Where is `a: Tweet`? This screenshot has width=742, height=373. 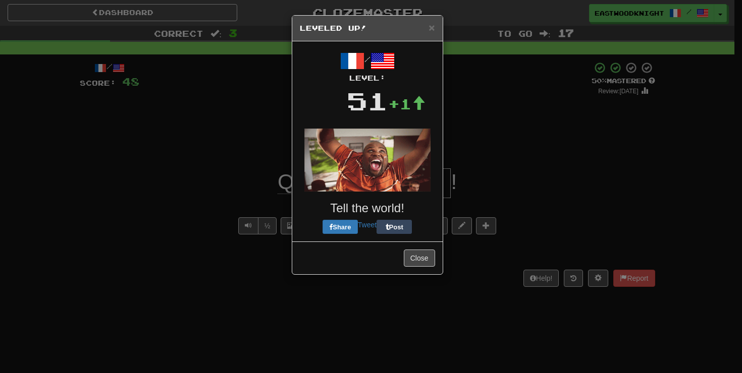
a: Tweet is located at coordinates (367, 225).